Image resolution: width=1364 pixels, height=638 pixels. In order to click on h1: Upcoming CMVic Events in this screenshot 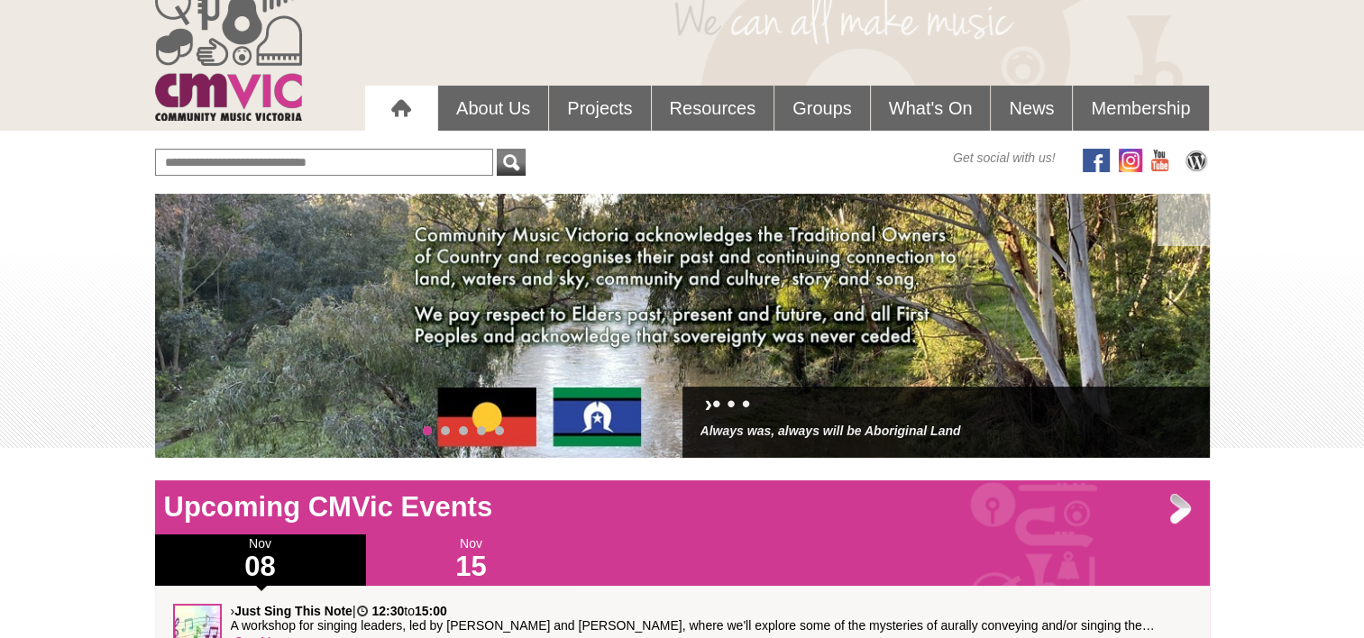, I will do `click(683, 508)`.